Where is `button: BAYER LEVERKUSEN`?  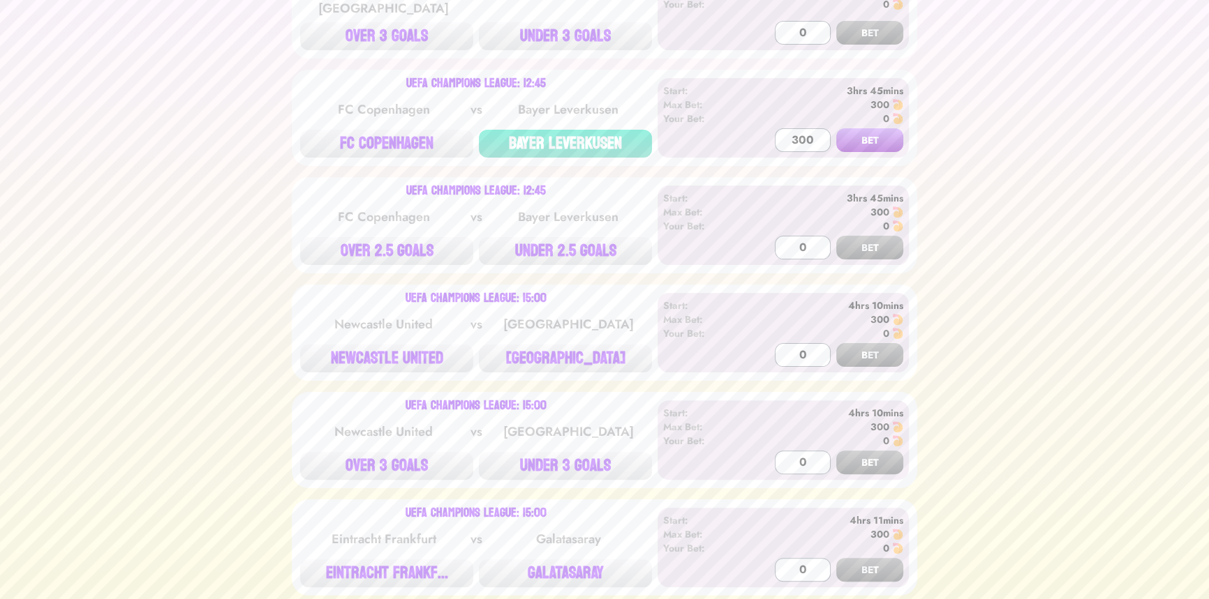
button: BAYER LEVERKUSEN is located at coordinates (565, 144).